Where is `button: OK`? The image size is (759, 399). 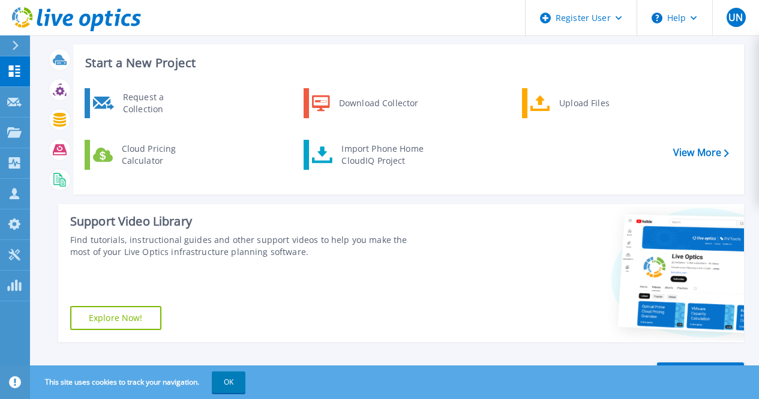
button: OK is located at coordinates (228, 382).